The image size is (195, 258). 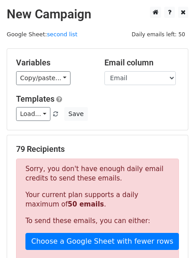 I want to click on h5: Variables, so click(x=54, y=63).